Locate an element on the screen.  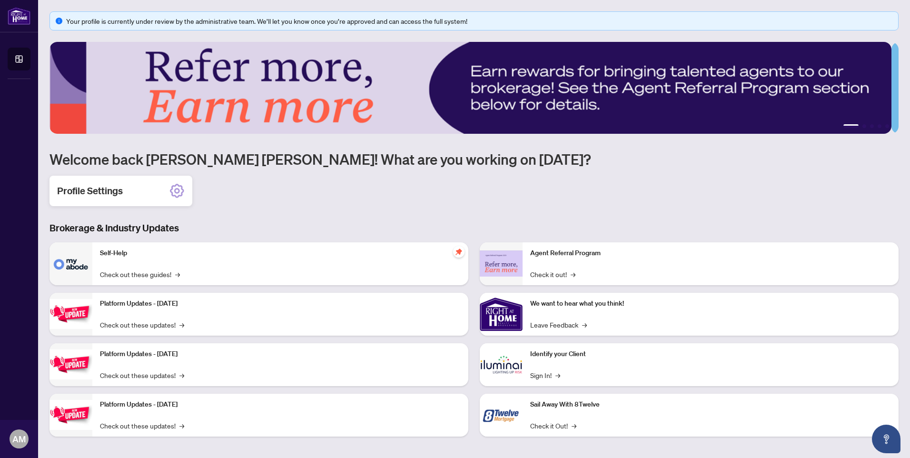
button: Open asap is located at coordinates (886, 439).